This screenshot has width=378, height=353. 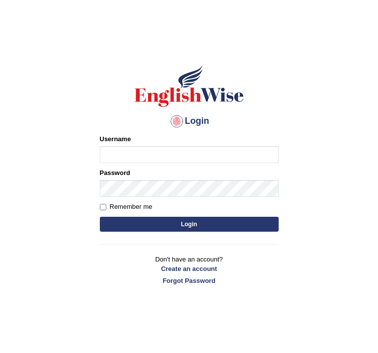 What do you see at coordinates (103, 207) in the screenshot?
I see `input: Remember me` at bounding box center [103, 207].